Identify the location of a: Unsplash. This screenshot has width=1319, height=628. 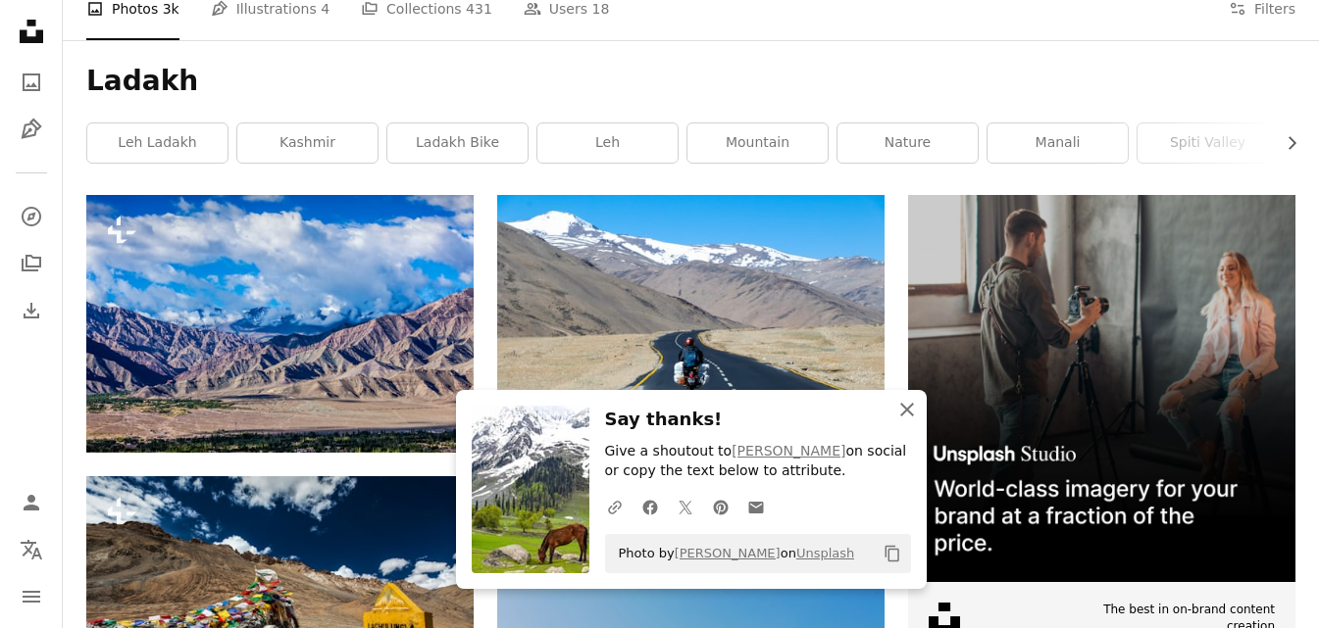
(824, 553).